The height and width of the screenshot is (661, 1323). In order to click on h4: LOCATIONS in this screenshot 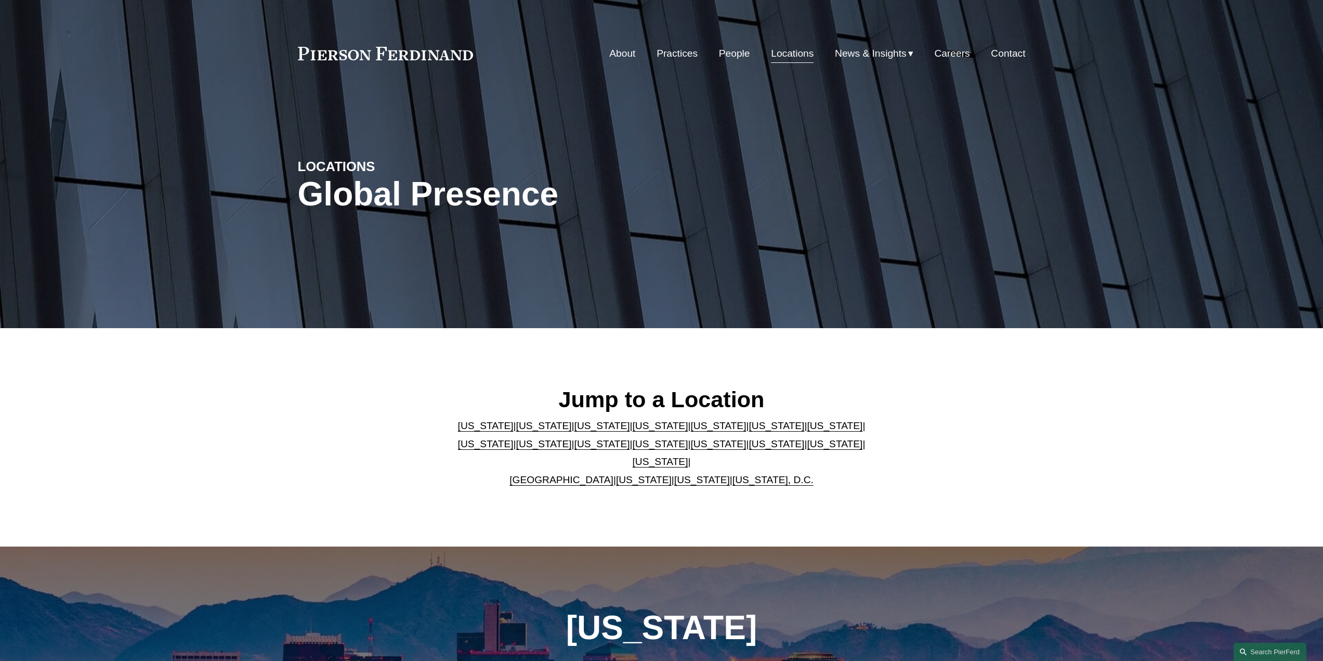, I will do `click(389, 166)`.